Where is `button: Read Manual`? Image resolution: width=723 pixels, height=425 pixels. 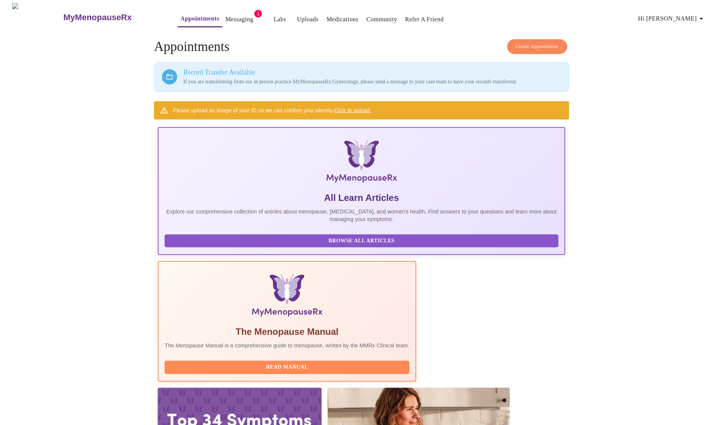 button: Read Manual is located at coordinates (287, 367).